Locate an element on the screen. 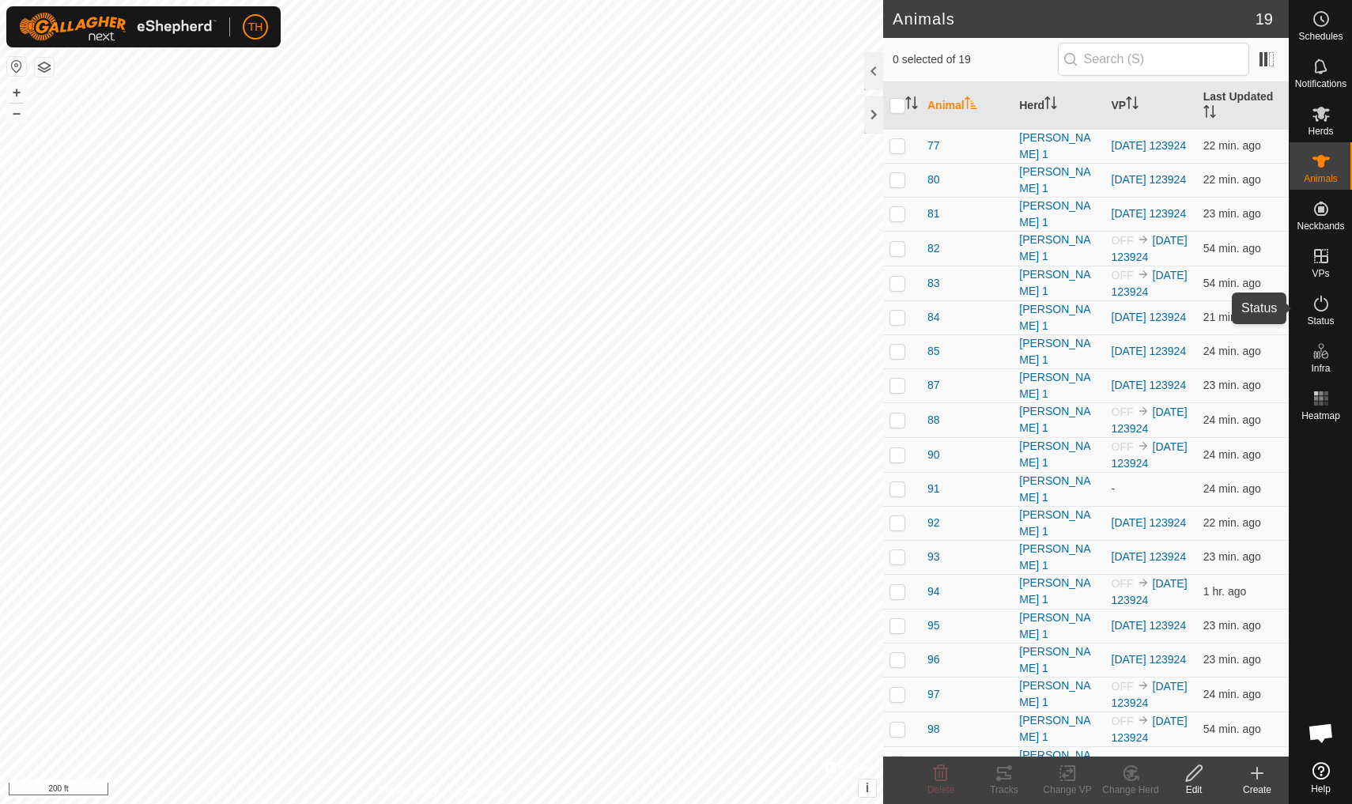  span: 92 is located at coordinates (934, 523).